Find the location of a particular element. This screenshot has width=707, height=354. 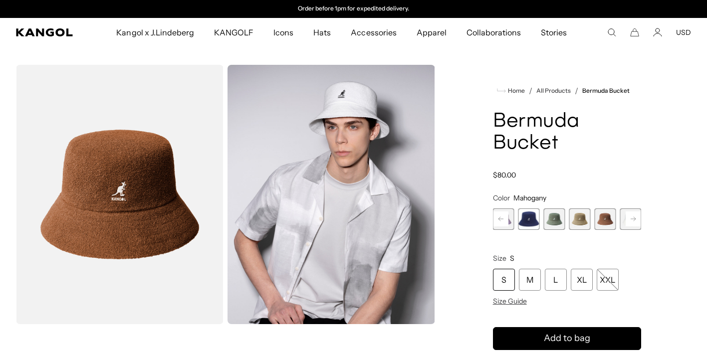

img: color-mahogany is located at coordinates (120, 195).